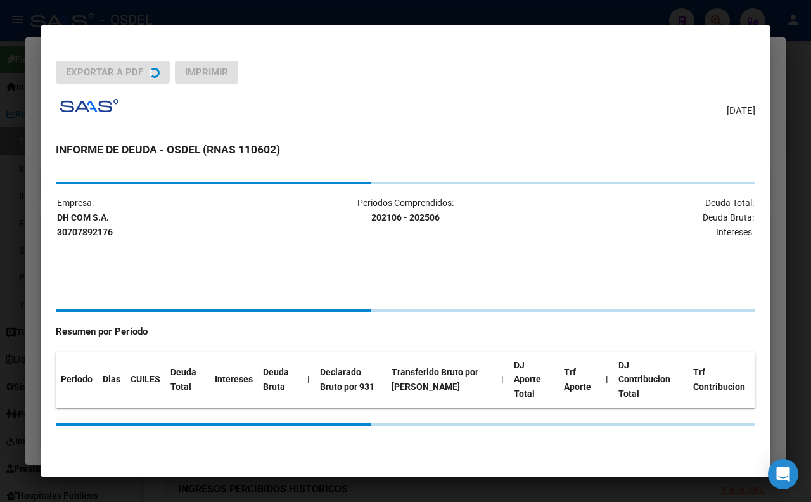 The image size is (811, 502). I want to click on th: Deuda Bruta, so click(280, 379).